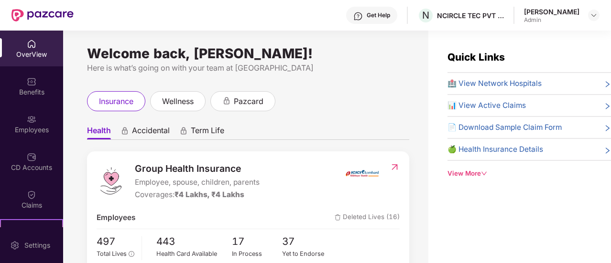 This screenshot has height=263, width=611. What do you see at coordinates (378, 15) in the screenshot?
I see `div: Get Help` at bounding box center [378, 15].